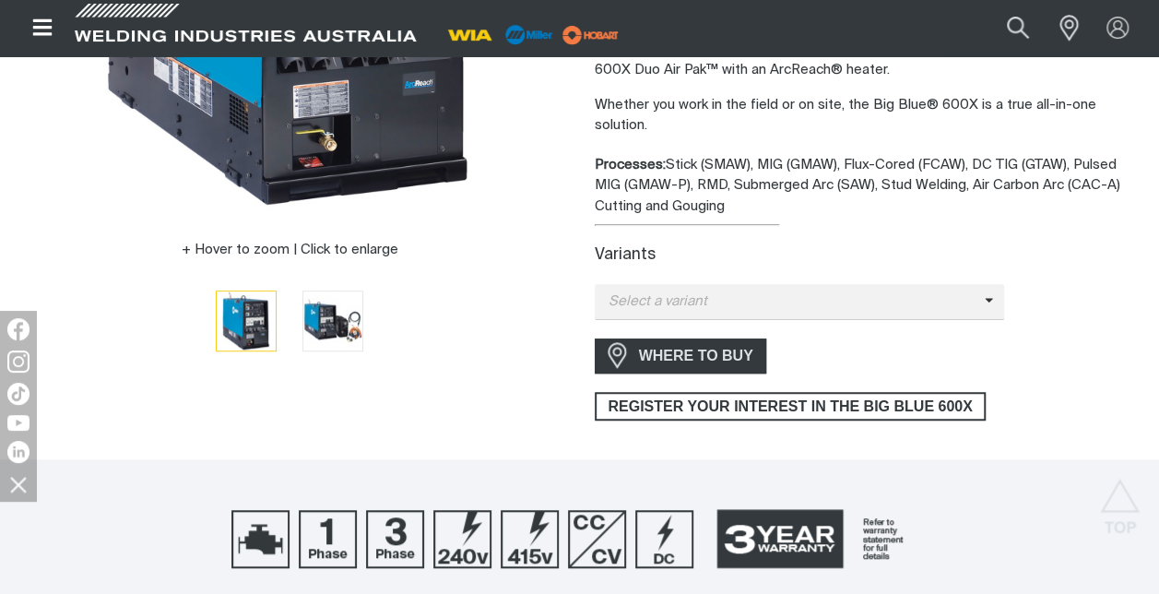  I want to click on span: REGISTER YOUR INTEREST IN THE BIG BLUE 600X, so click(790, 407).